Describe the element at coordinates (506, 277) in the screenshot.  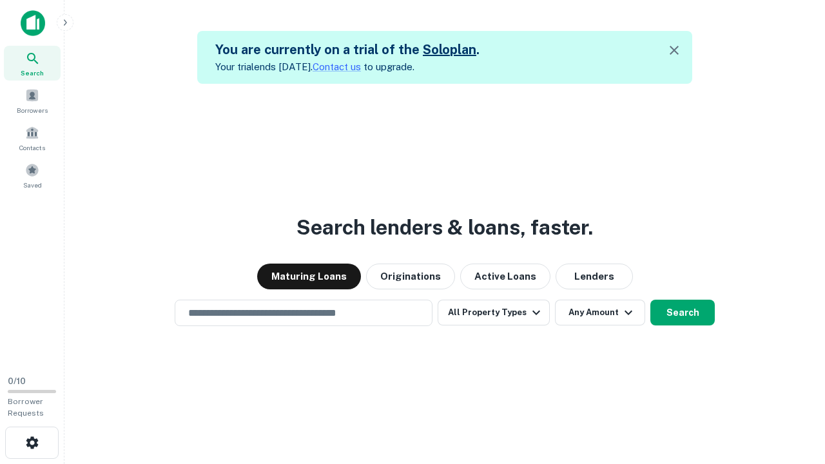
I see `button: Active Loans` at that location.